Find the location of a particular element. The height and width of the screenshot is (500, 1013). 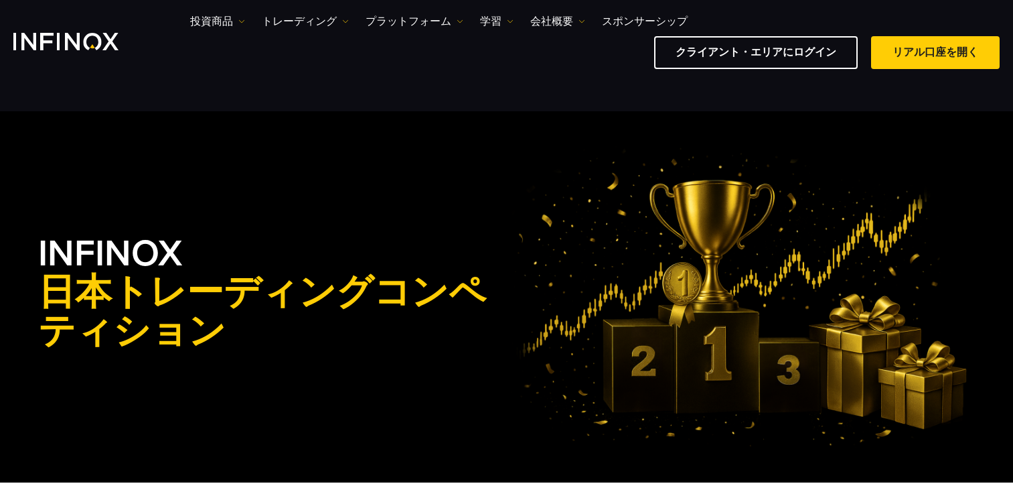

a: INFINOX Logo is located at coordinates (82, 42).